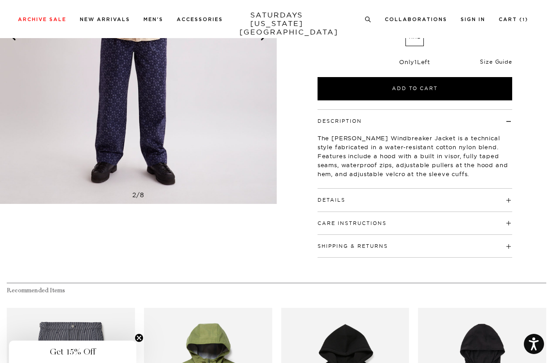  Describe the element at coordinates (416, 19) in the screenshot. I see `a: Collaborations` at that location.